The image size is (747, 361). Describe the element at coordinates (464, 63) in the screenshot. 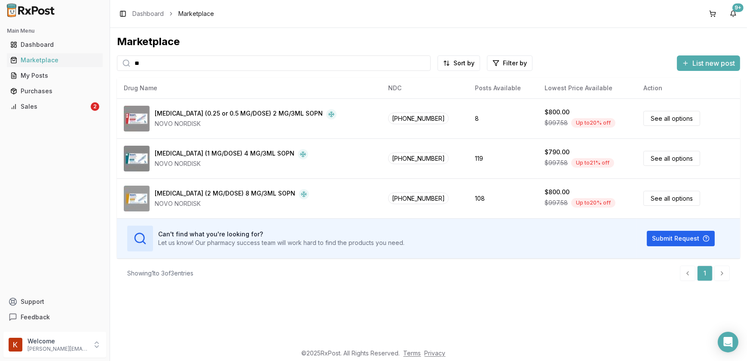

I see `span: Sort by` at that location.